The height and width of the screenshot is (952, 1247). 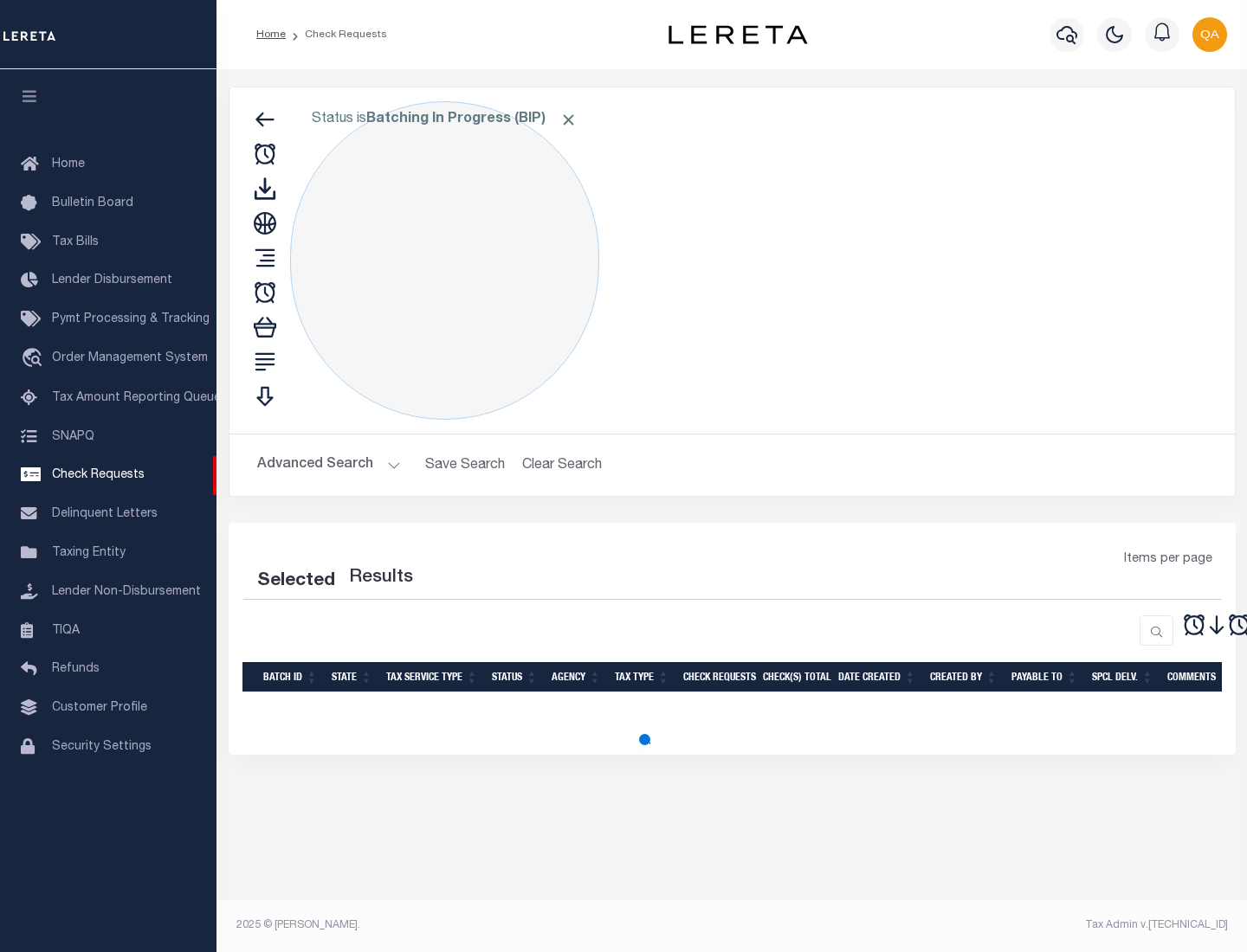 What do you see at coordinates (877, 677) in the screenshot?
I see `th: Date Created` at bounding box center [877, 677].